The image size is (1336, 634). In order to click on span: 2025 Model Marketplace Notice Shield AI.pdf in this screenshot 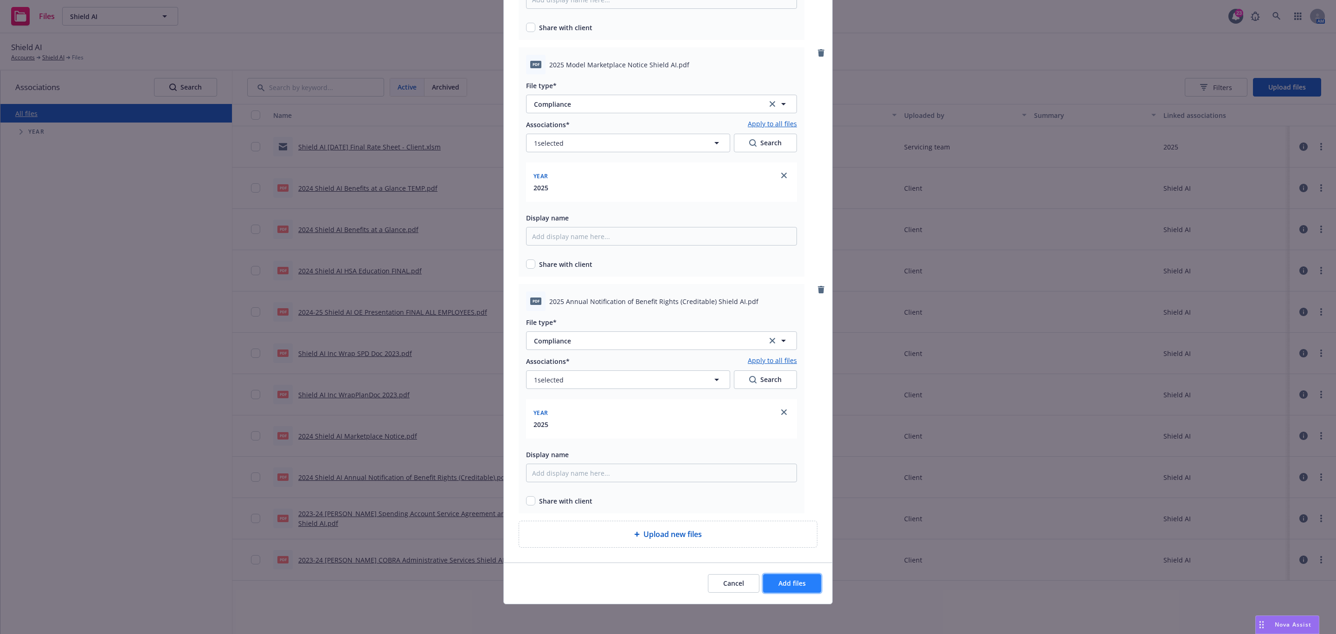, I will do `click(619, 64)`.